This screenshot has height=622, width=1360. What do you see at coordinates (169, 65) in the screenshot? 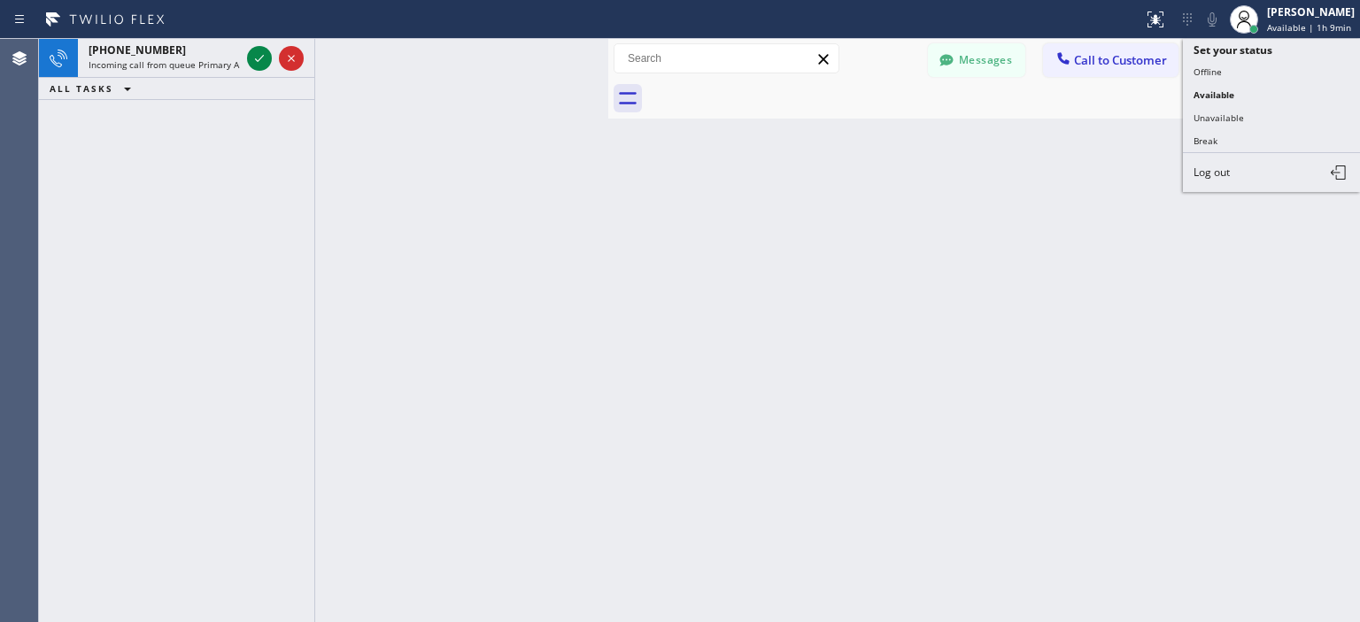
I see `span: Incoming call from queue Primary ADC` at bounding box center [169, 65].